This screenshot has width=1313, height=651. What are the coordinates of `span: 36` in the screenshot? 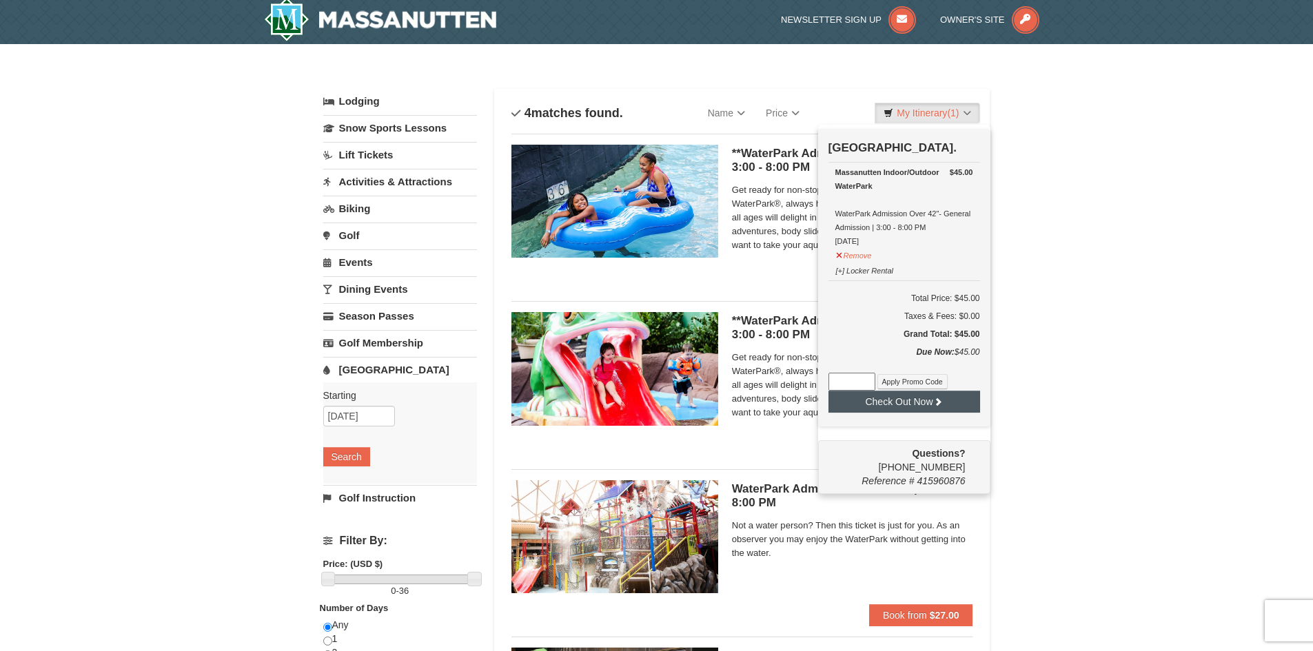 It's located at (404, 590).